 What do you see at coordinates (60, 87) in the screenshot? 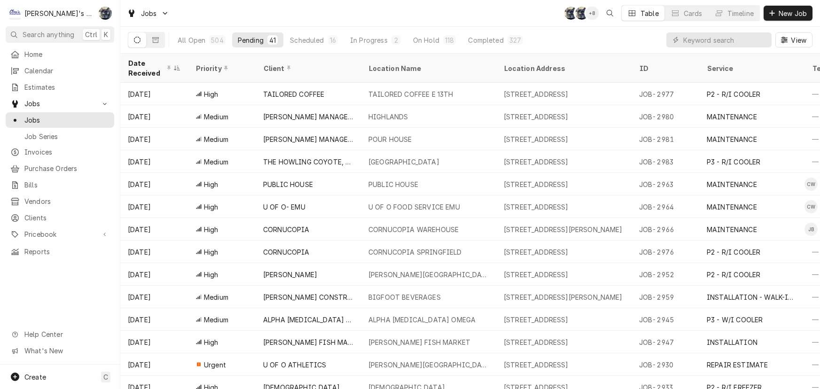
I see `a: Estimates` at bounding box center [60, 87].